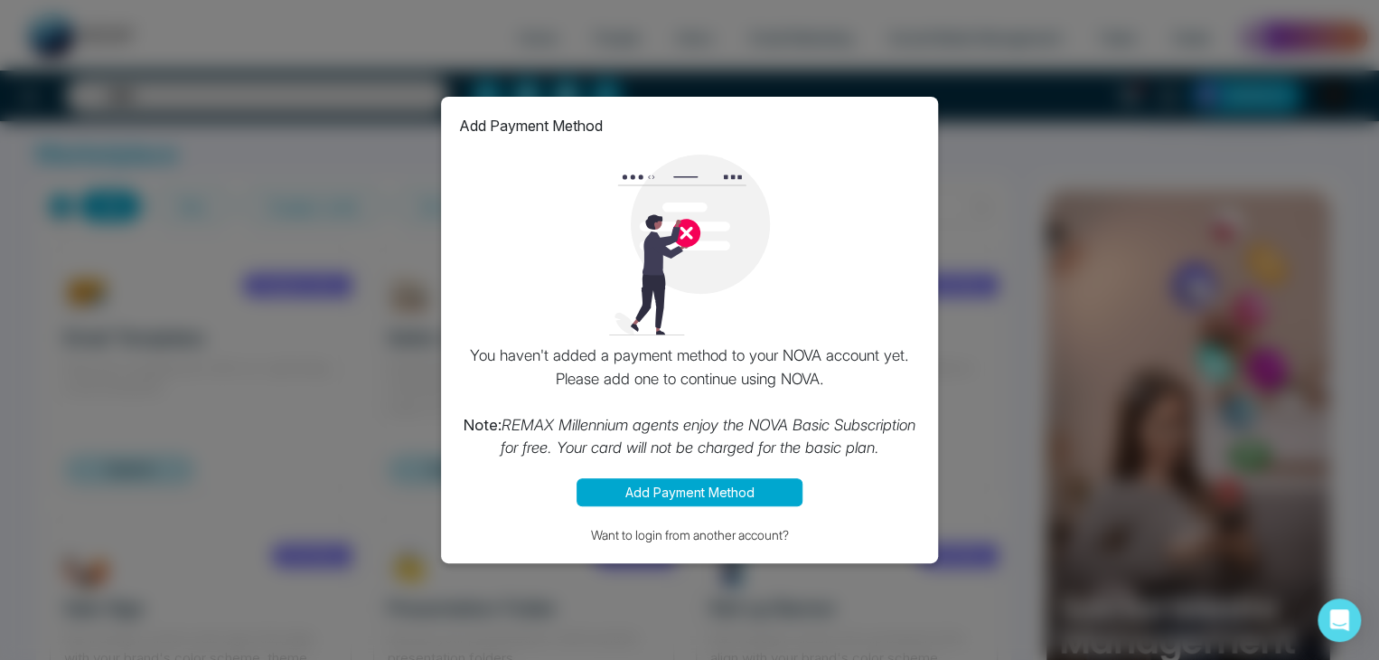 This screenshot has height=660, width=1379. What do you see at coordinates (689, 402) in the screenshot?
I see `p: You haven't added a payment method to your NOVA account yet. Please add one to continue using NOVA.` at bounding box center [689, 402].